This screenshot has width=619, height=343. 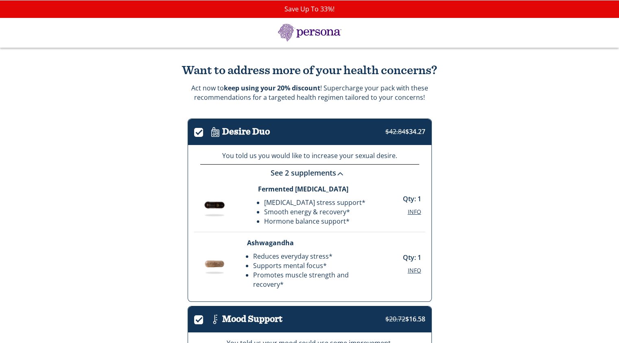 What do you see at coordinates (310, 70) in the screenshot?
I see `h2: Want to address more of your health concerns?` at bounding box center [310, 70].